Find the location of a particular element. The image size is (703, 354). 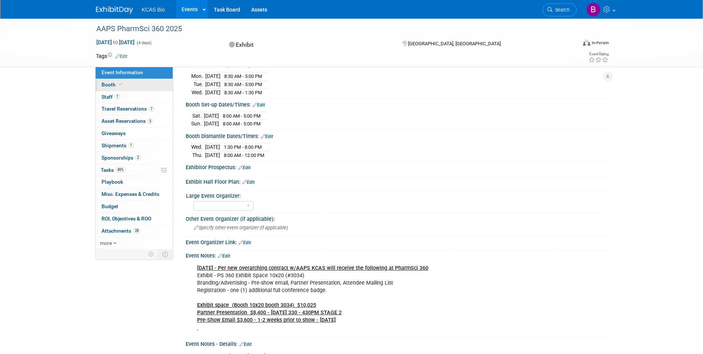

a: Booth is located at coordinates (134, 85).